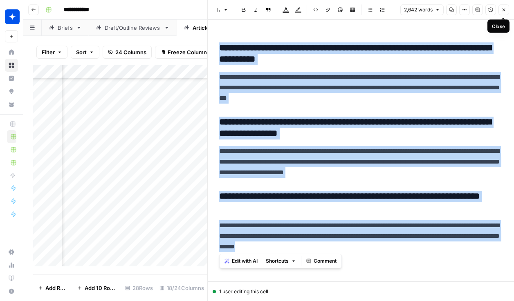 This screenshot has height=301, width=514. I want to click on span: Add 10 Rows, so click(100, 288).